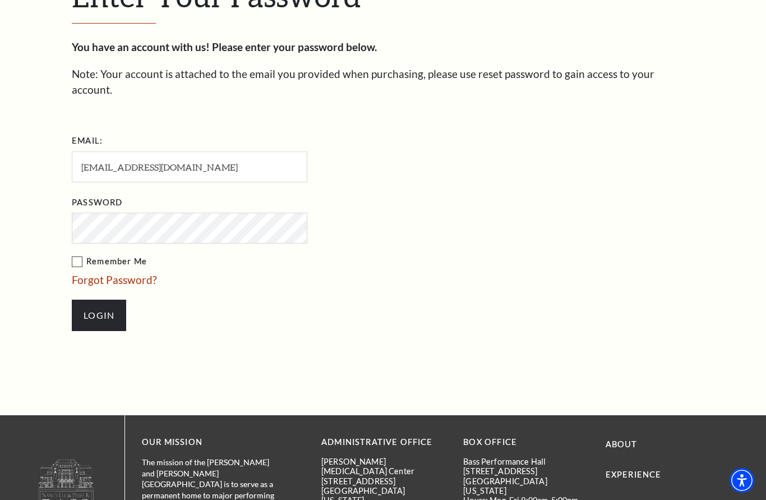 This screenshot has width=766, height=500. Describe the element at coordinates (525, 461) in the screenshot. I see `p: Bass Performance Hall` at that location.